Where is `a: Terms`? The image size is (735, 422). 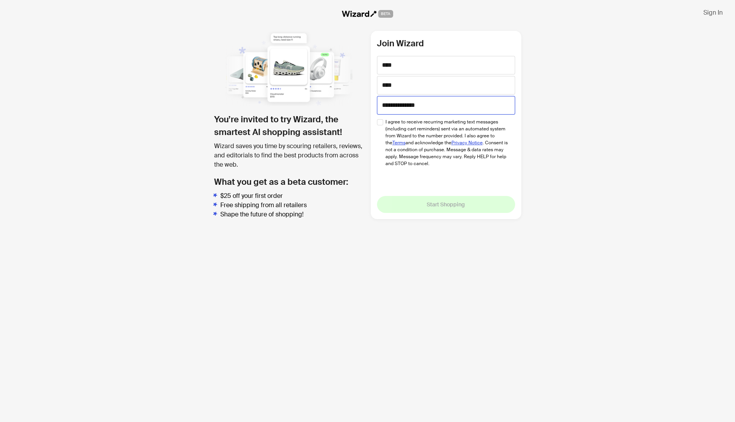
a: Terms is located at coordinates (399, 143).